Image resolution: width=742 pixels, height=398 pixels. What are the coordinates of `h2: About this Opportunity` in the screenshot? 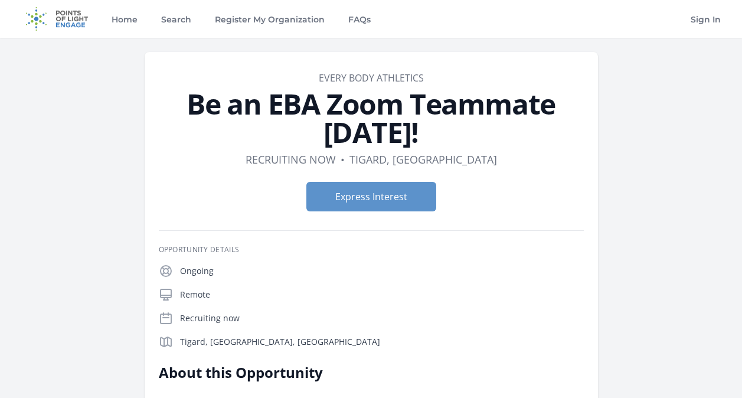 It's located at (331, 372).